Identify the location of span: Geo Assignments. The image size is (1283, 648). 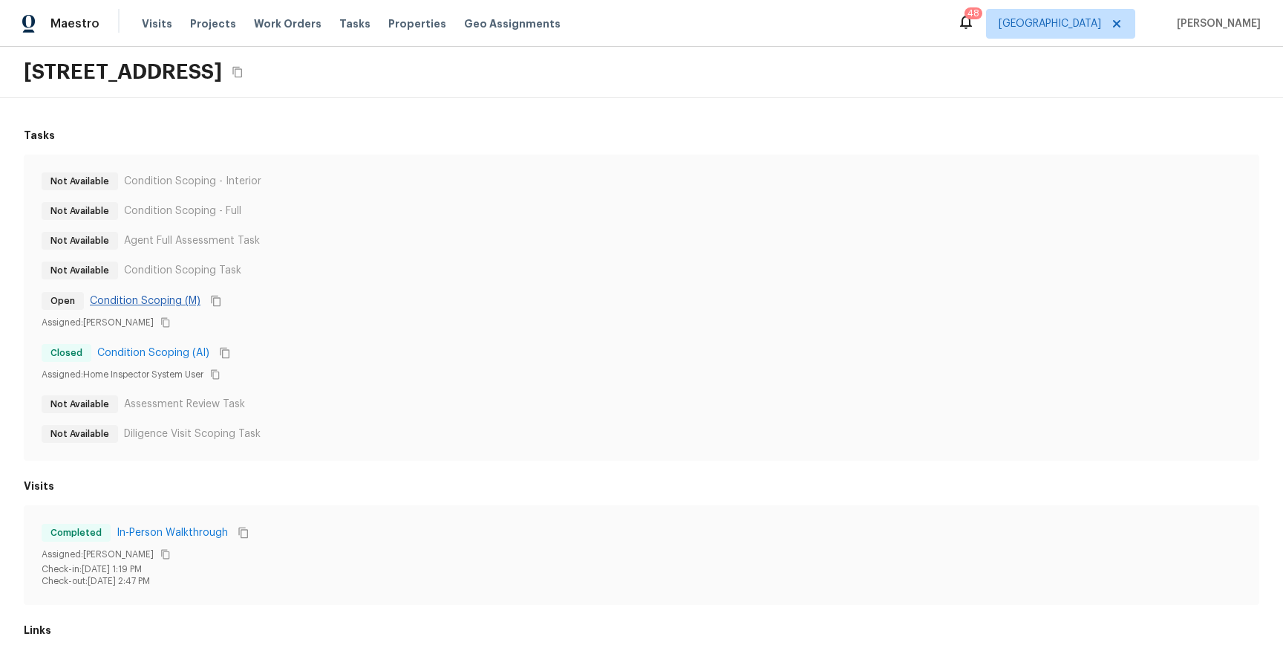
(512, 24).